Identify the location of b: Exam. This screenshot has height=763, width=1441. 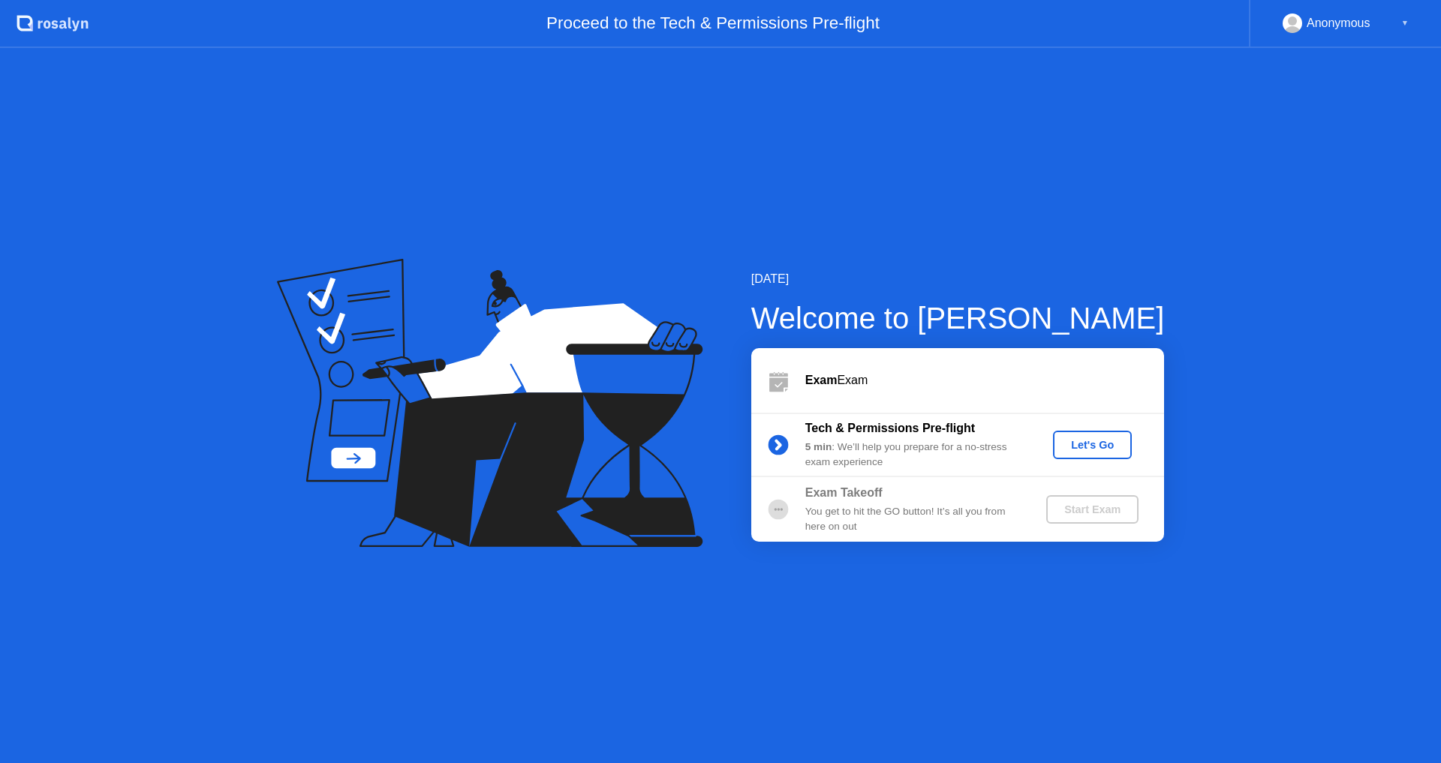
(821, 380).